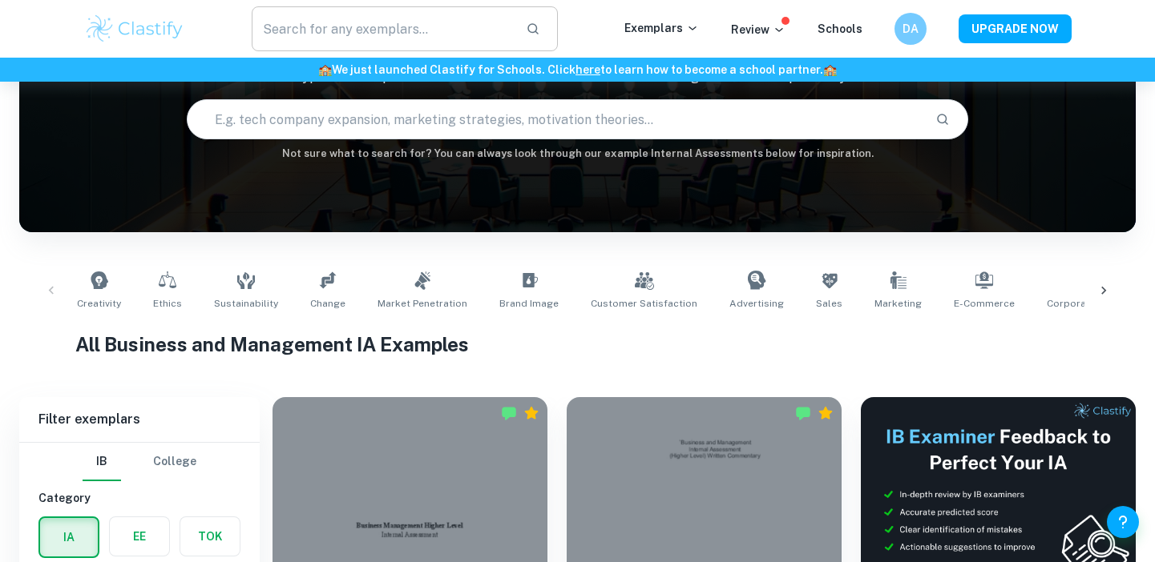 The image size is (1155, 562). I want to click on button: DA, so click(910, 29).